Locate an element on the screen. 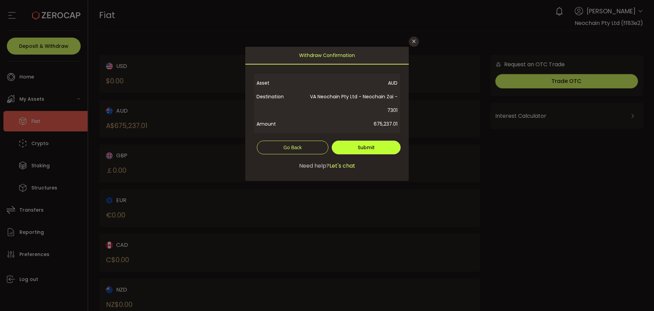 The height and width of the screenshot is (311, 654). span: Withdraw Confirmation is located at coordinates (327, 55).